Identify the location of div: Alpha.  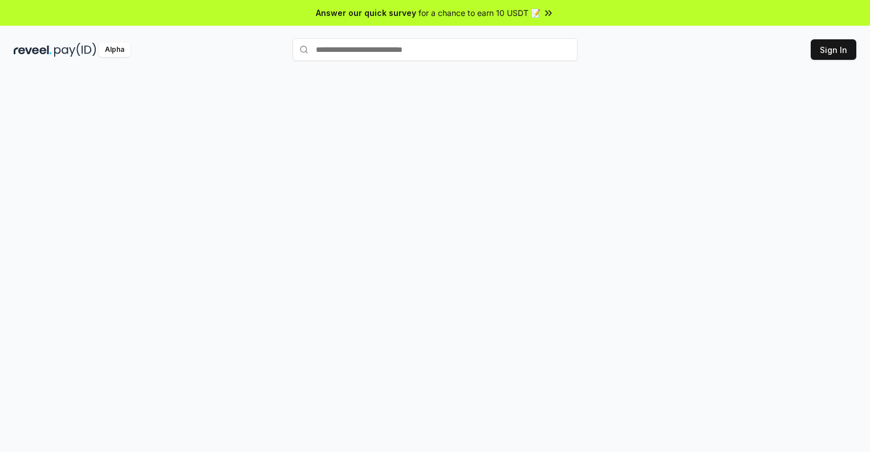
(115, 50).